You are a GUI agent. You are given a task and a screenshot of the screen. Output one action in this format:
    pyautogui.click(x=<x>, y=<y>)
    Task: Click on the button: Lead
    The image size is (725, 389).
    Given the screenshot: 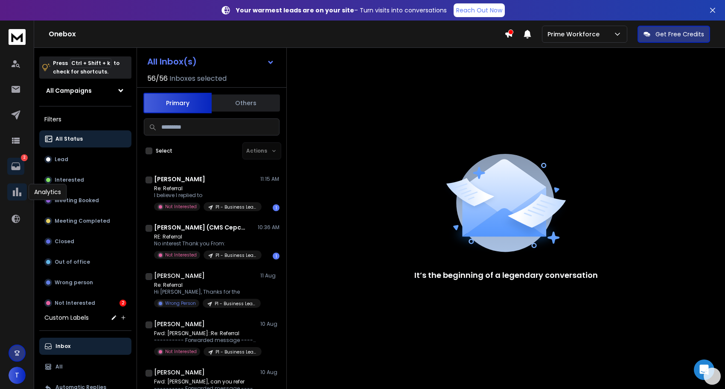 What is the action you would take?
    pyautogui.click(x=85, y=159)
    